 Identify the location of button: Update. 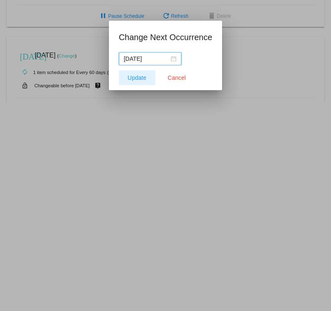
(137, 78).